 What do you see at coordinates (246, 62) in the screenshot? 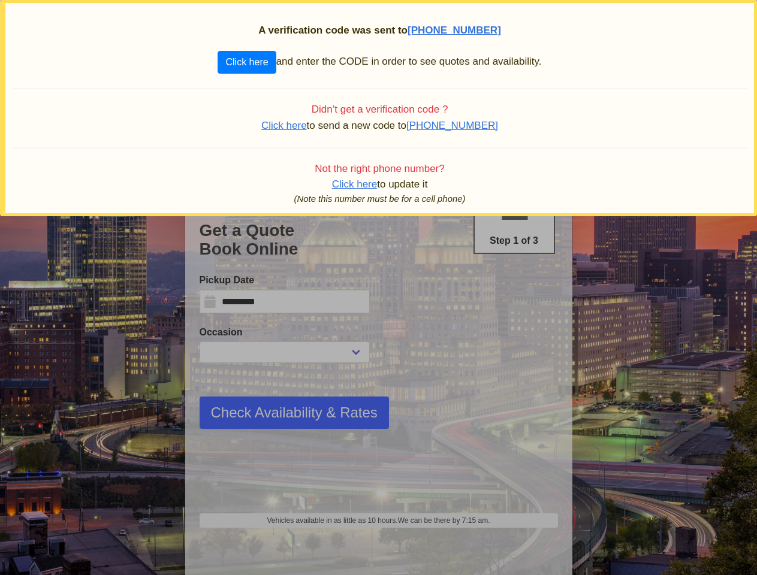
I see `button: Click here` at bounding box center [246, 62].